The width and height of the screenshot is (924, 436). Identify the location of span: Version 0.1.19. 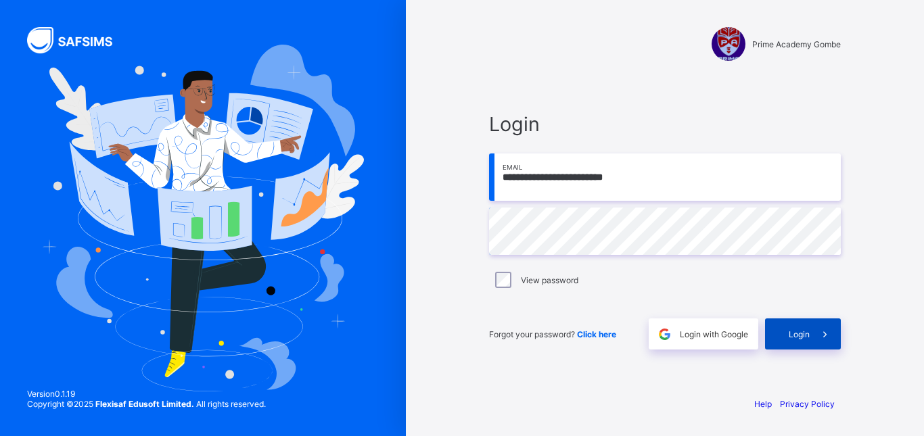
(146, 394).